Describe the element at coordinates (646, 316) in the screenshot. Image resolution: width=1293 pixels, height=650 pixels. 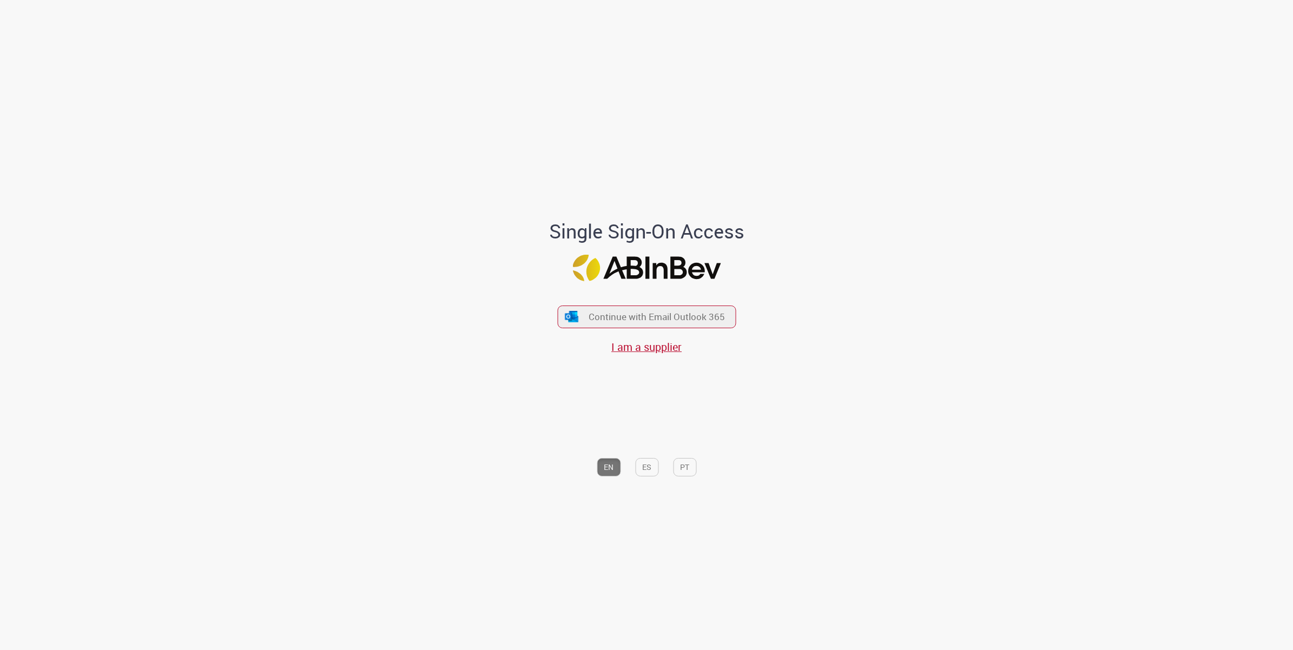
I see `button: ícone Azure/Microsoft 360 Continue with Email Outlook 365` at that location.